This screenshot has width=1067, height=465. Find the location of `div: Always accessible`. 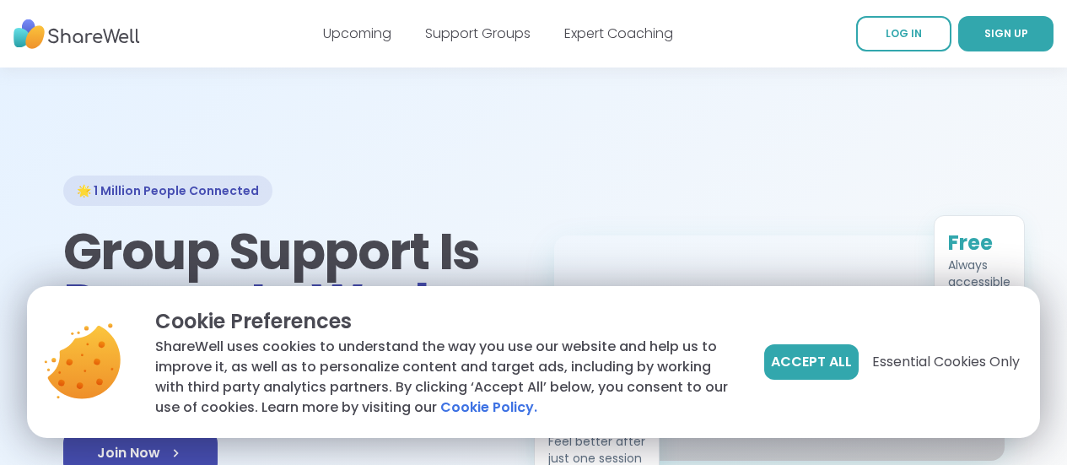

div: Always accessible is located at coordinates (979, 273).